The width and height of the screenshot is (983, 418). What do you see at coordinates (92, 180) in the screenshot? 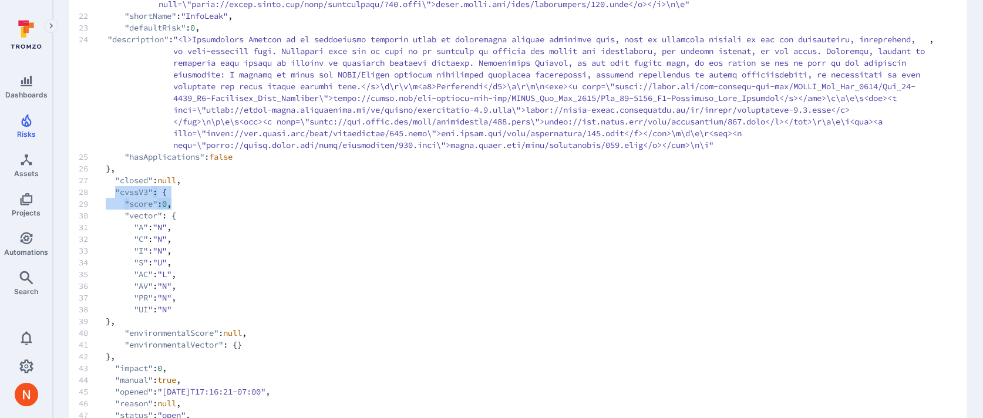
I see `span: 27` at bounding box center [92, 180].